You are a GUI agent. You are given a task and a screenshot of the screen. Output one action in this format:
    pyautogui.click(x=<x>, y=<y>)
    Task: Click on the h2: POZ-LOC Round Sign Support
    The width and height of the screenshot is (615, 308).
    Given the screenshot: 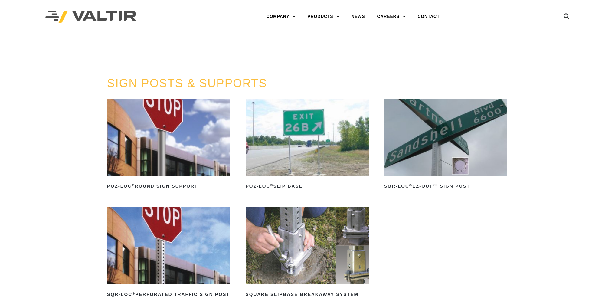 What is the action you would take?
    pyautogui.click(x=169, y=186)
    